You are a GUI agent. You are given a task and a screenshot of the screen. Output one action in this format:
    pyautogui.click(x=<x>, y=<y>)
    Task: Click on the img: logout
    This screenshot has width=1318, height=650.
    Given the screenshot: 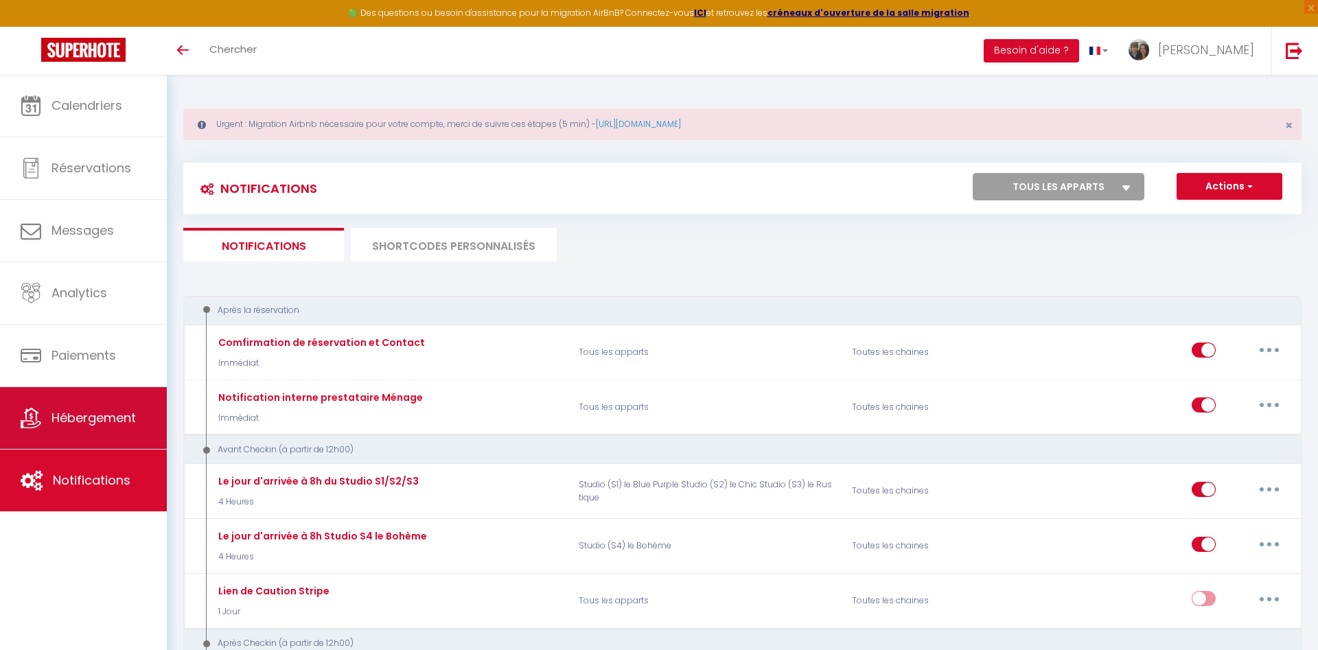 What is the action you would take?
    pyautogui.click(x=1294, y=50)
    